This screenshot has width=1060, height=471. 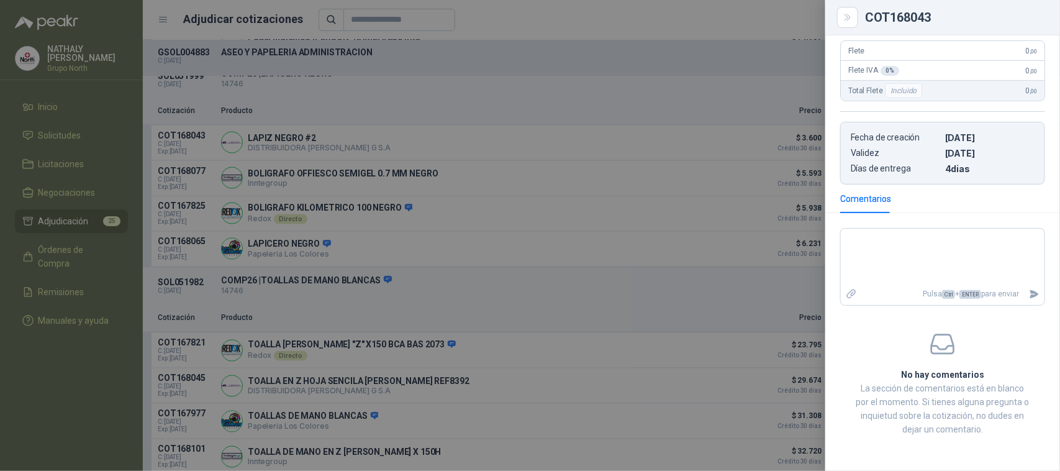 What do you see at coordinates (848, 17) in the screenshot?
I see `button: Close` at bounding box center [848, 17].